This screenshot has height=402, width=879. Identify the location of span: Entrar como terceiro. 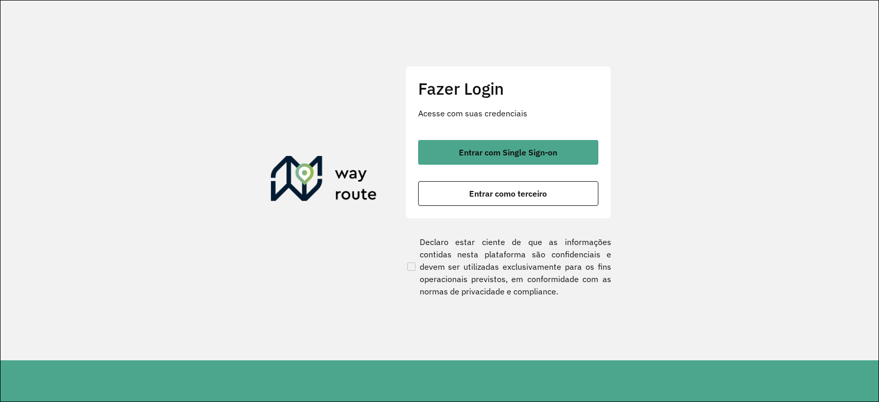
(507, 194).